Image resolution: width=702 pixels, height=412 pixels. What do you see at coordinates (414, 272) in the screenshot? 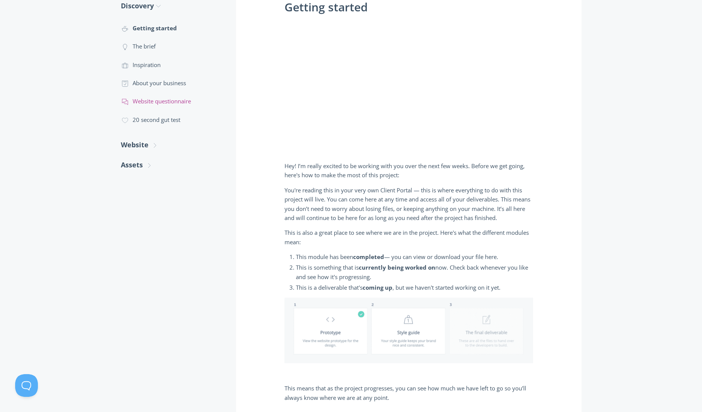
I see `li: This is something that is now. Check back whenever you like and see how it's progressing.` at bounding box center [414, 272].